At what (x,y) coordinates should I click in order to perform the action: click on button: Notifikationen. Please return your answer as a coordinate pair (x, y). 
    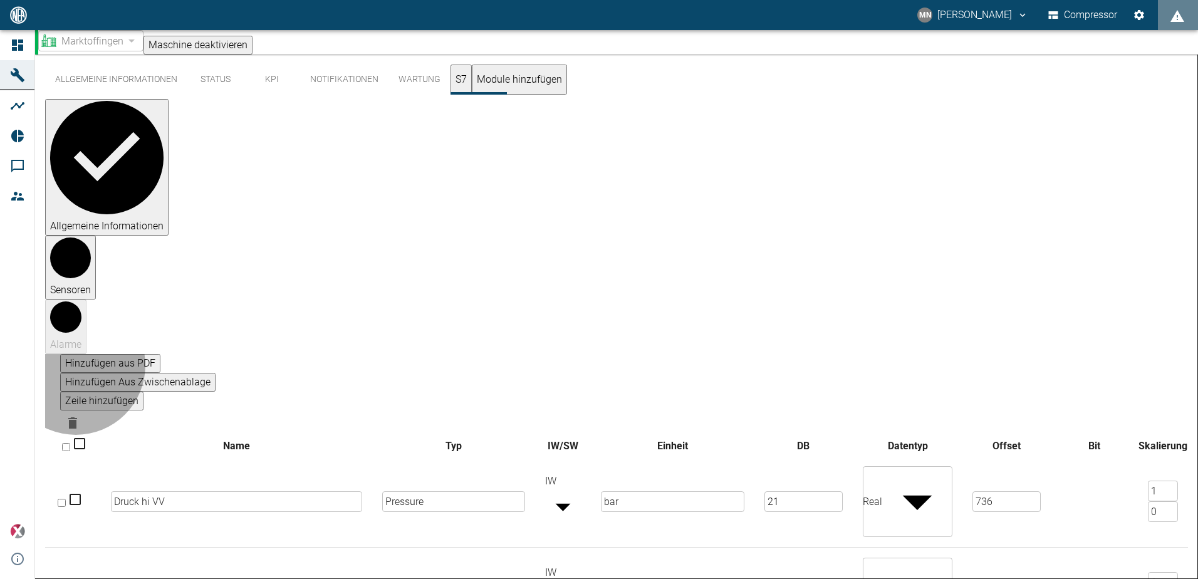
    Looking at the image, I should click on (344, 80).